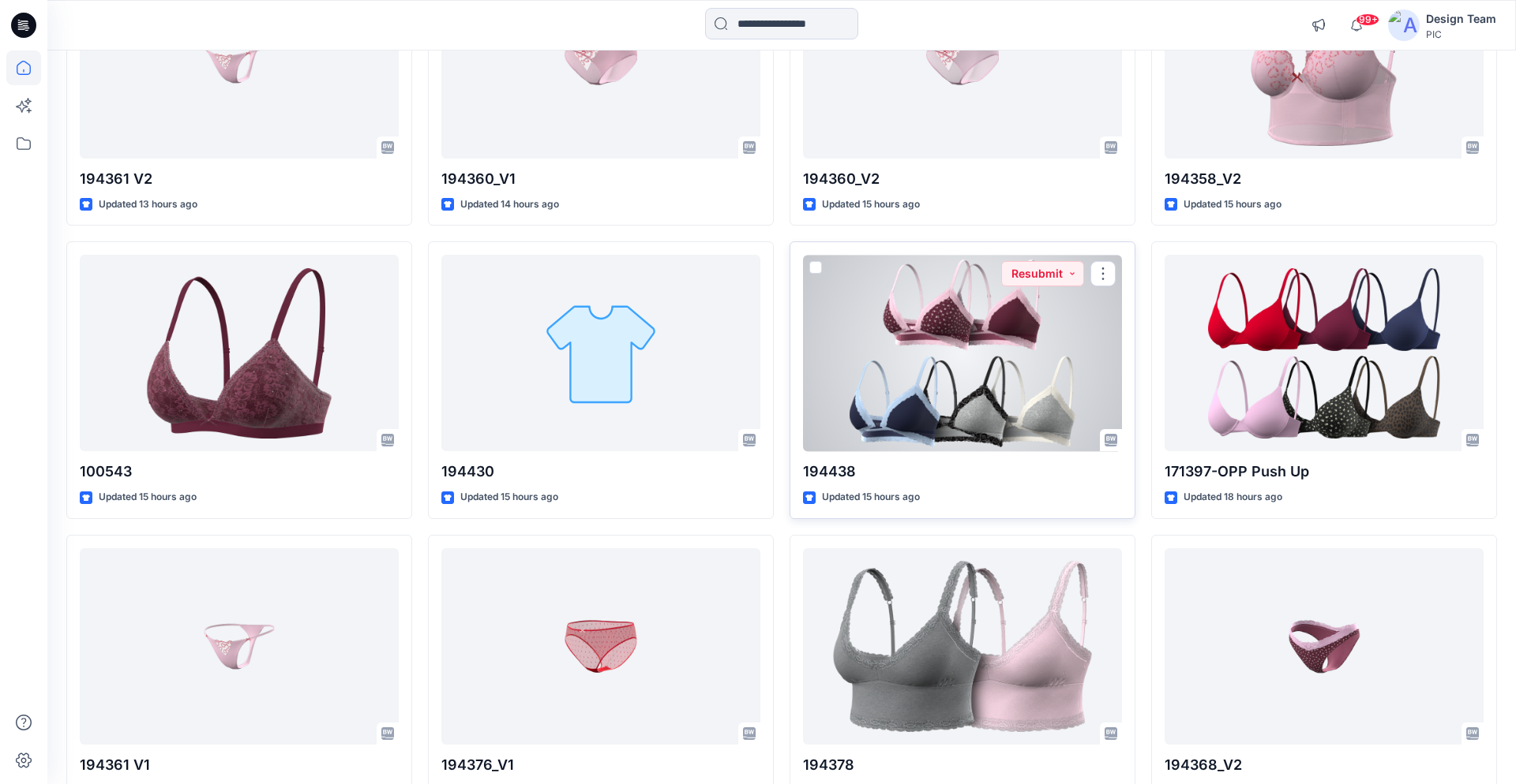  What do you see at coordinates (601, 646) in the screenshot?
I see `a: 194376_V1` at bounding box center [601, 646].